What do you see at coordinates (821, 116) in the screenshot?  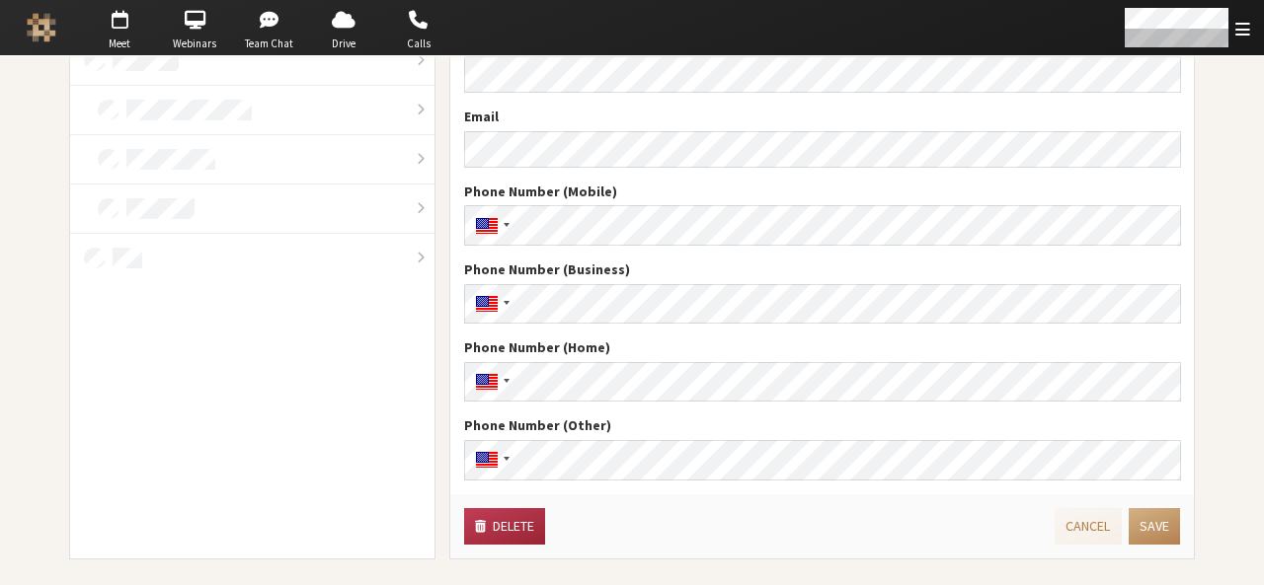 I see `label: Email` at bounding box center [821, 116].